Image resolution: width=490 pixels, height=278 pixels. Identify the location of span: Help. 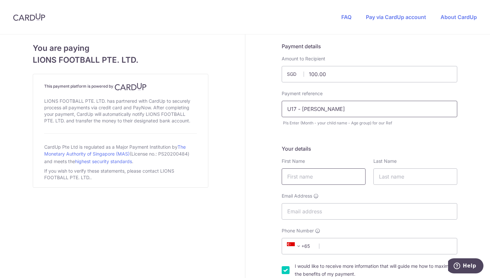
(21, 8).